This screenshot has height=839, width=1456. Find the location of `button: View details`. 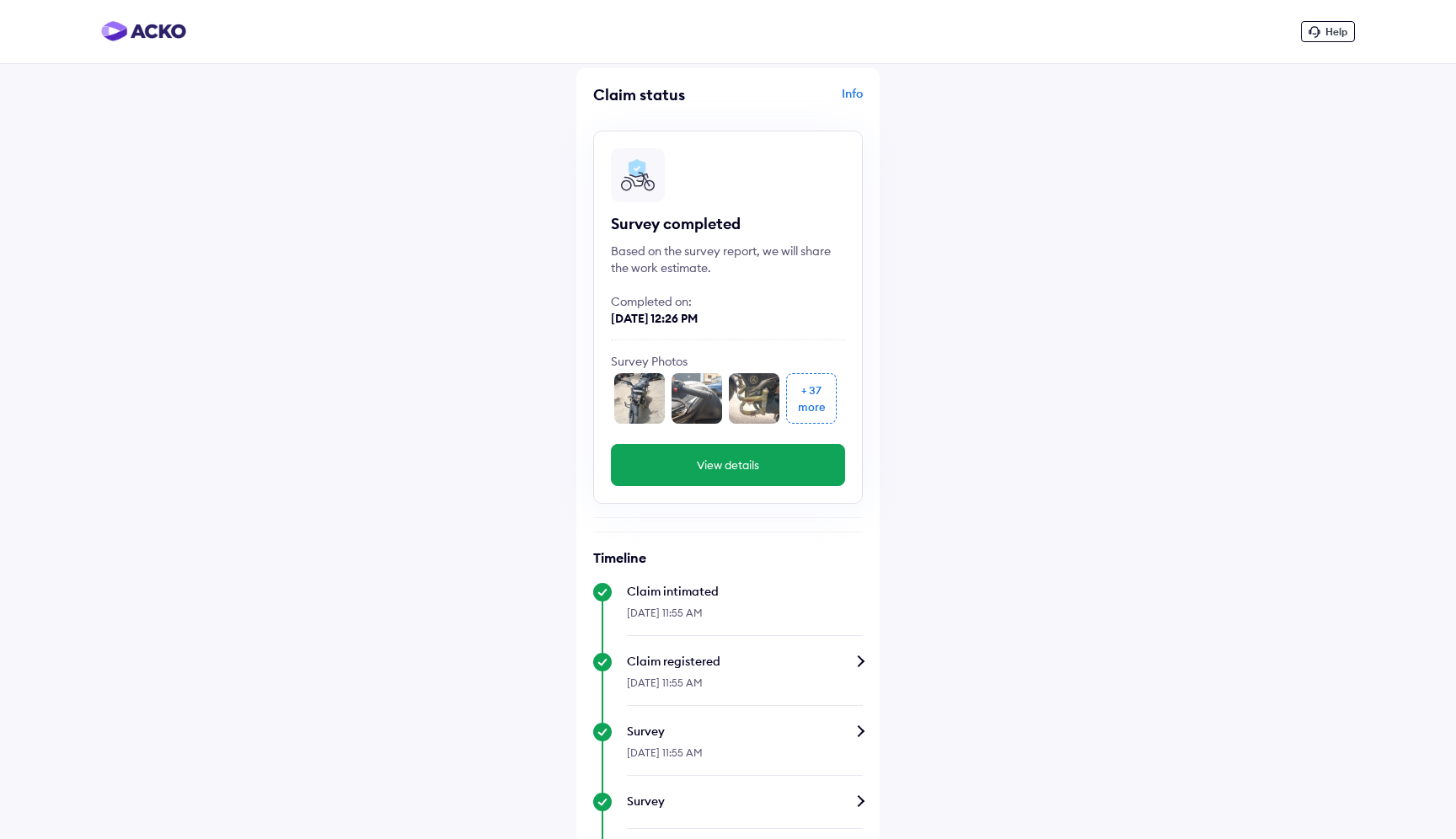

button: View details is located at coordinates (728, 465).